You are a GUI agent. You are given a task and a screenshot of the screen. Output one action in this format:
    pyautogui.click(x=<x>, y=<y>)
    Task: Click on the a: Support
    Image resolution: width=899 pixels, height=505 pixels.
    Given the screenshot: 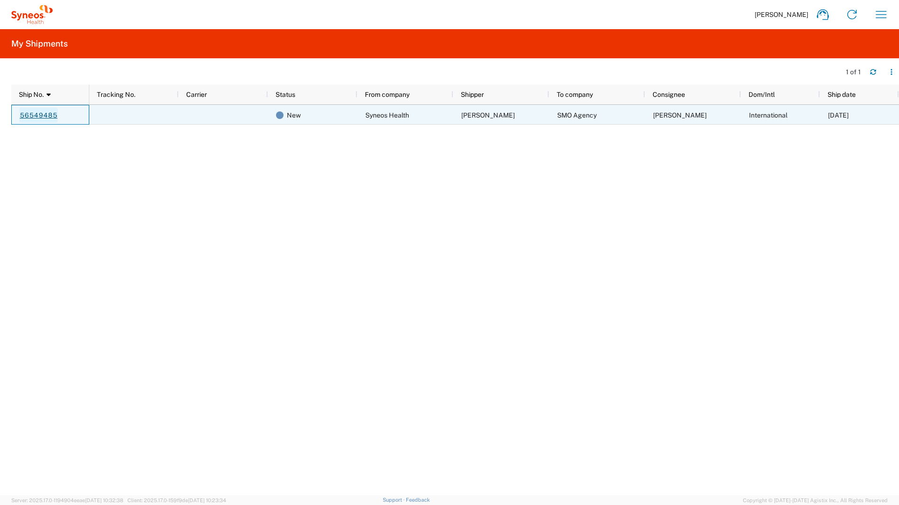 What is the action you would take?
    pyautogui.click(x=394, y=500)
    